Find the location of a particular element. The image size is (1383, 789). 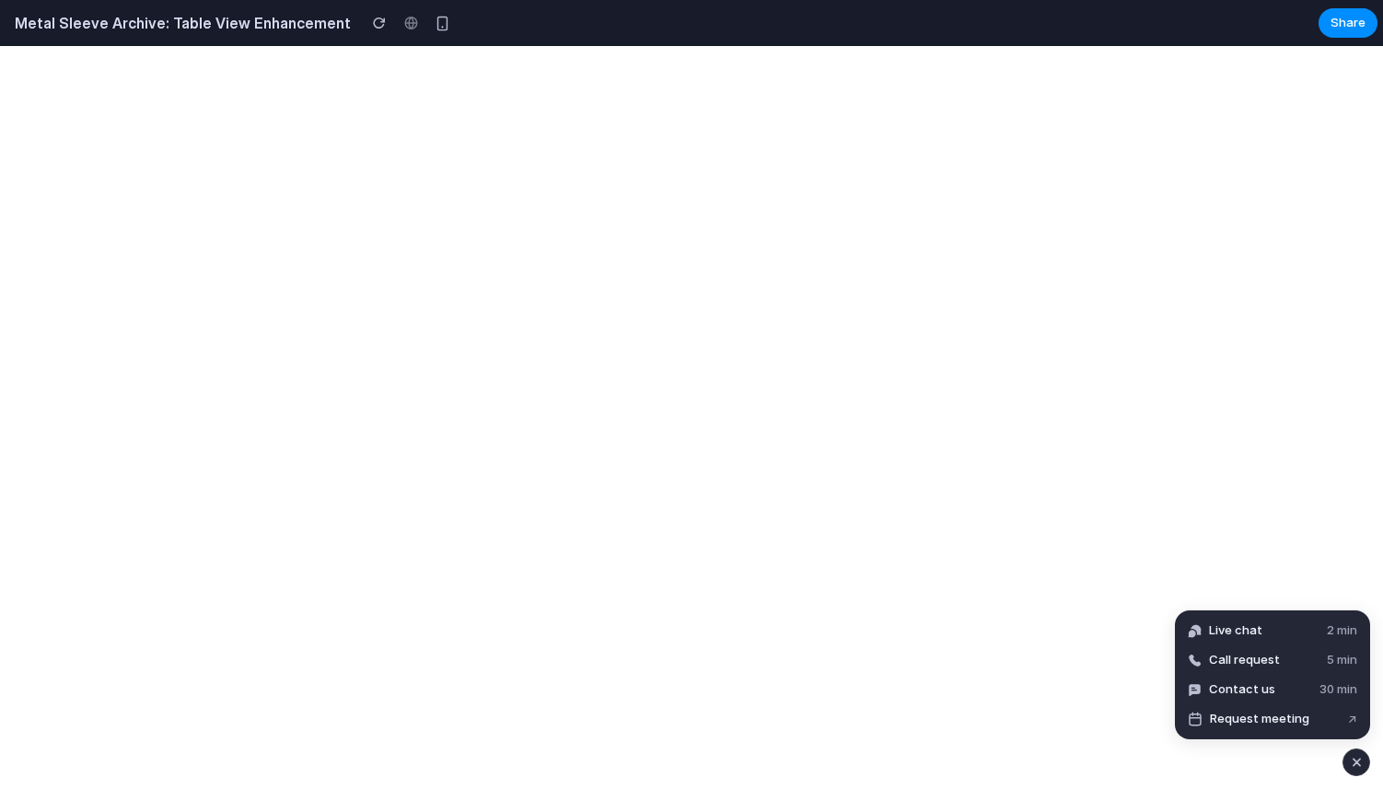

span: Live chat is located at coordinates (1236, 631).